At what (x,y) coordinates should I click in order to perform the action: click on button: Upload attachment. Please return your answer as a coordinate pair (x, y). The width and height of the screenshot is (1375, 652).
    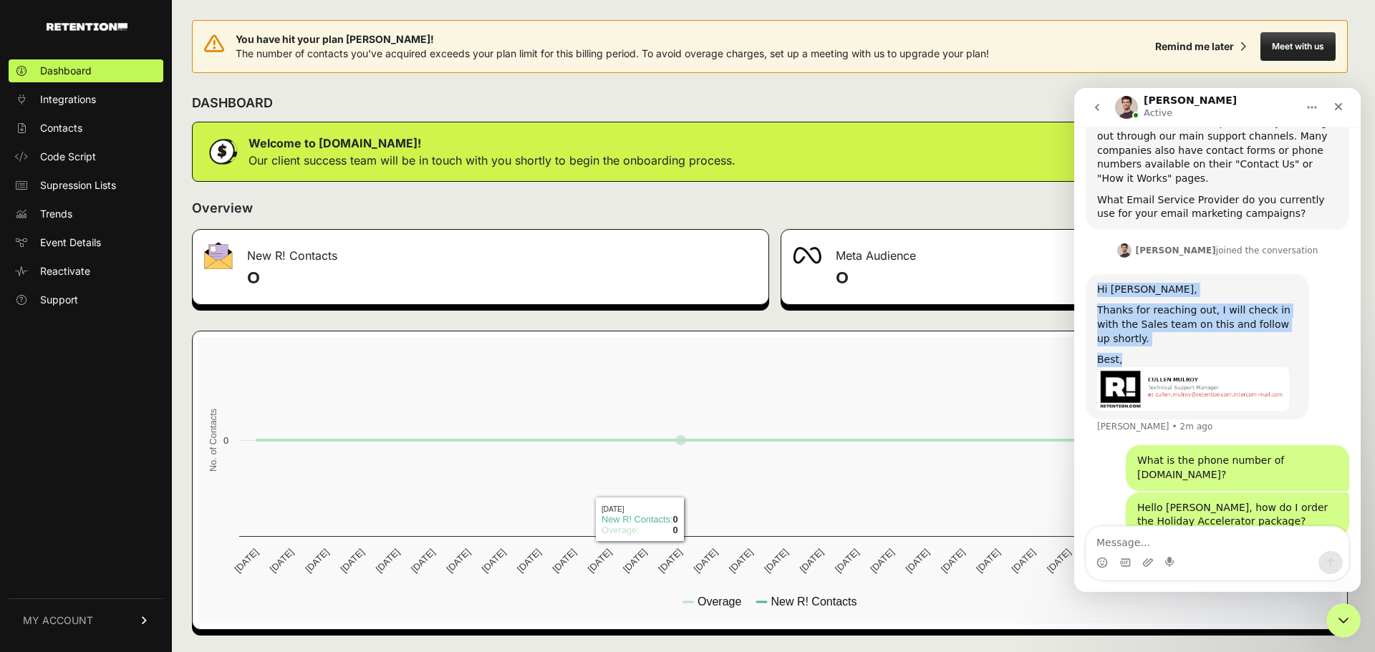
    Looking at the image, I should click on (74, 475).